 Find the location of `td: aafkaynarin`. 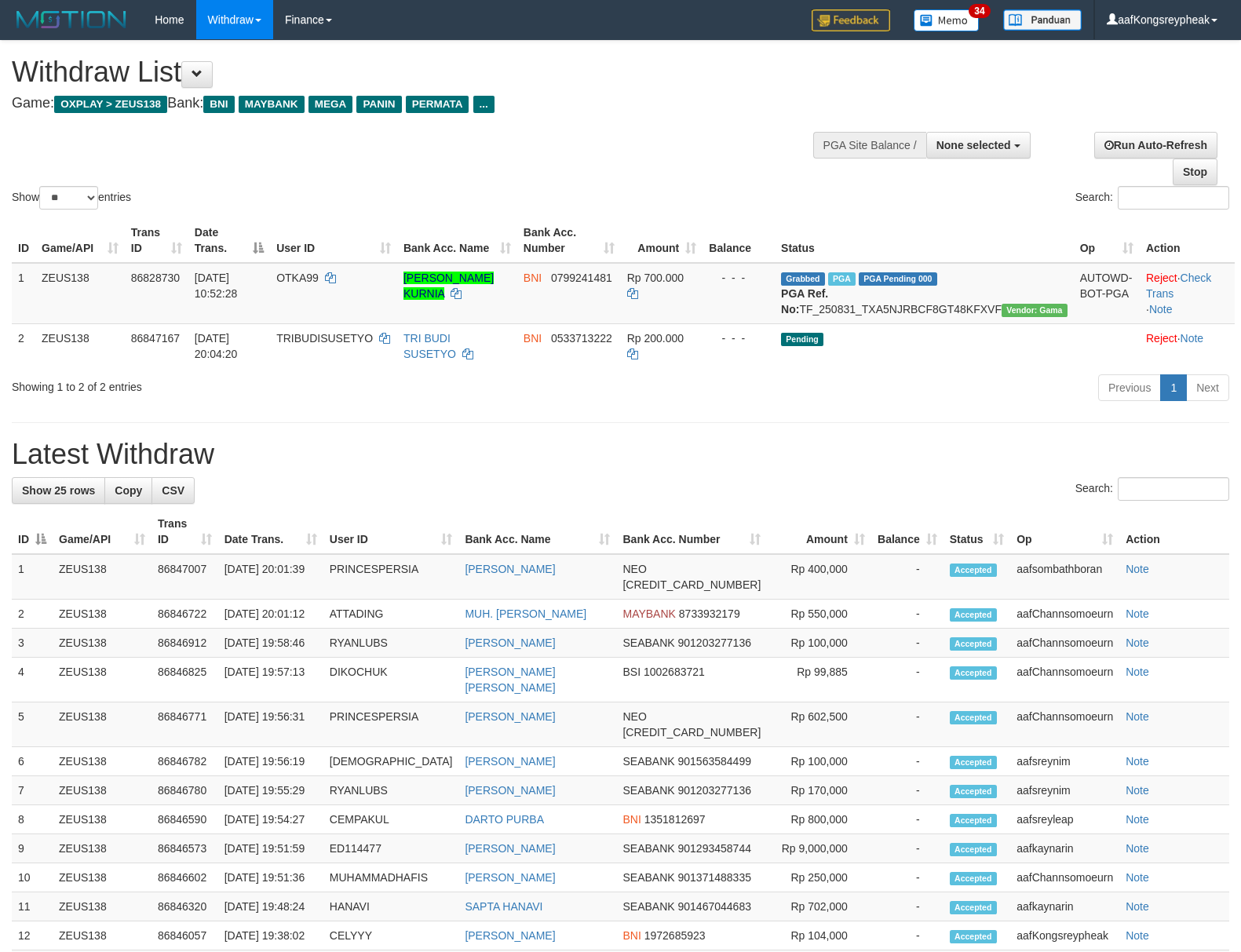

td: aafkaynarin is located at coordinates (1064, 907).